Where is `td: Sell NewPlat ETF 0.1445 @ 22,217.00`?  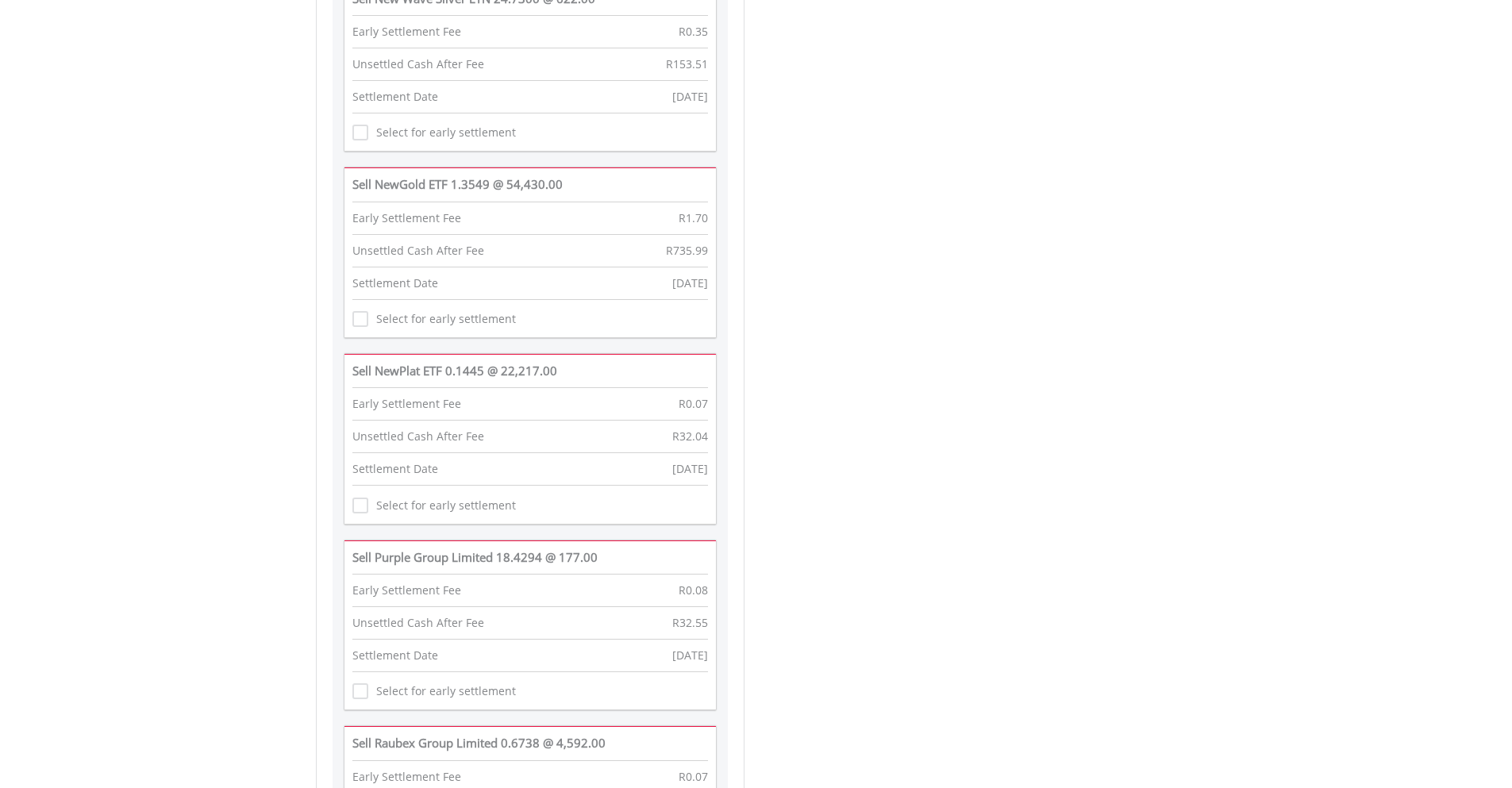
td: Sell NewPlat ETF 0.1445 @ 22,217.00 is located at coordinates (530, 375).